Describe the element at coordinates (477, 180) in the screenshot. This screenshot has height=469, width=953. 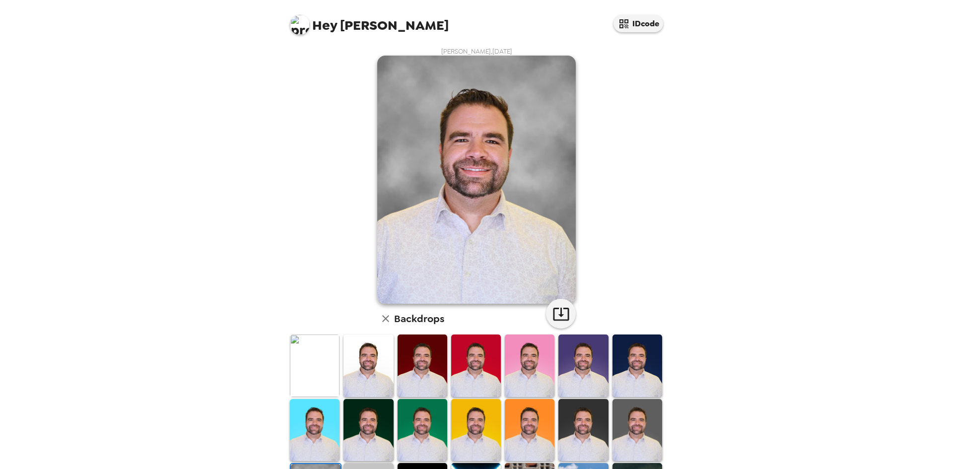
I see `img: user` at that location.